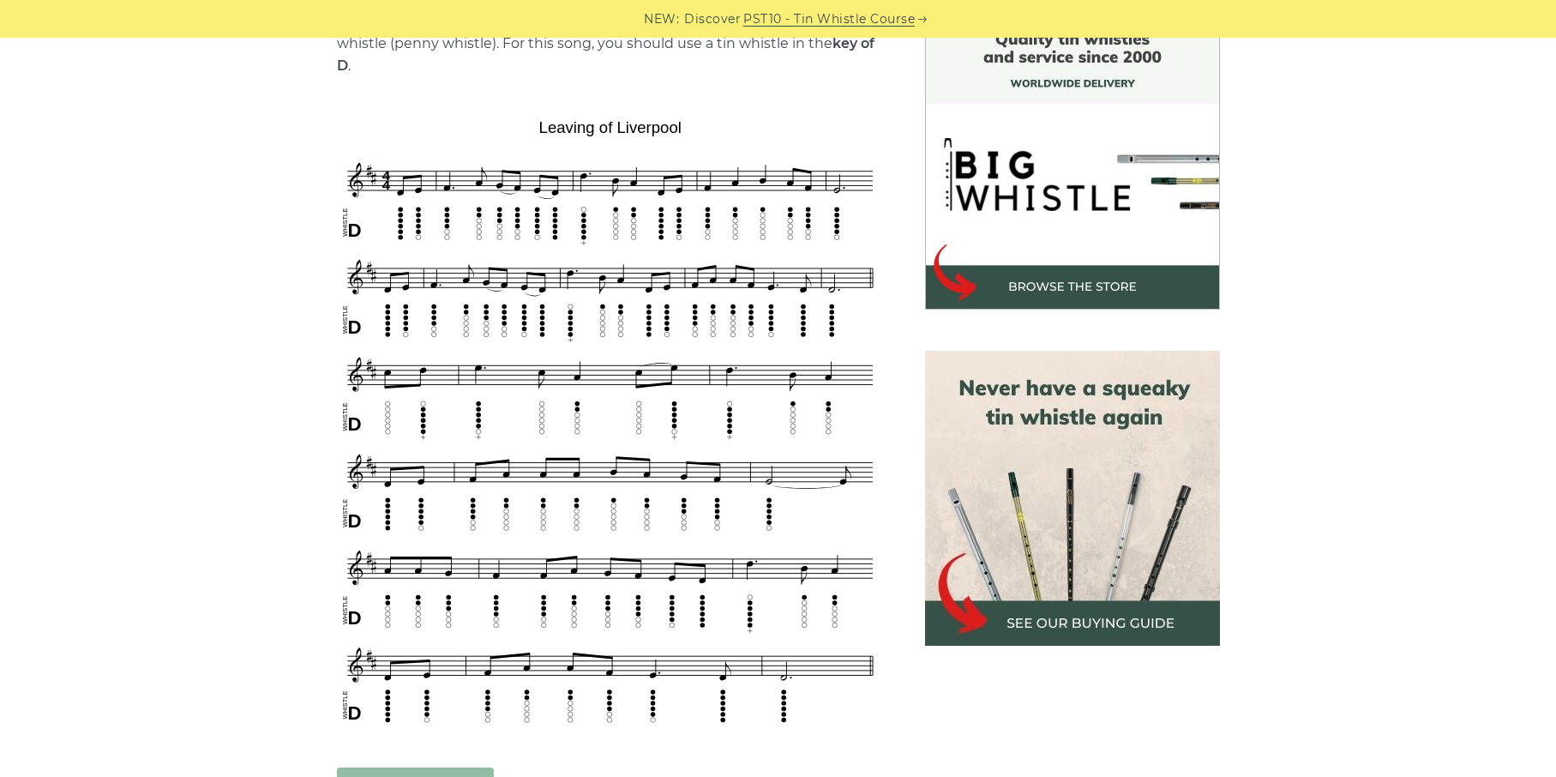 The image size is (1556, 777). Describe the element at coordinates (661, 19) in the screenshot. I see `span: NEW:` at that location.